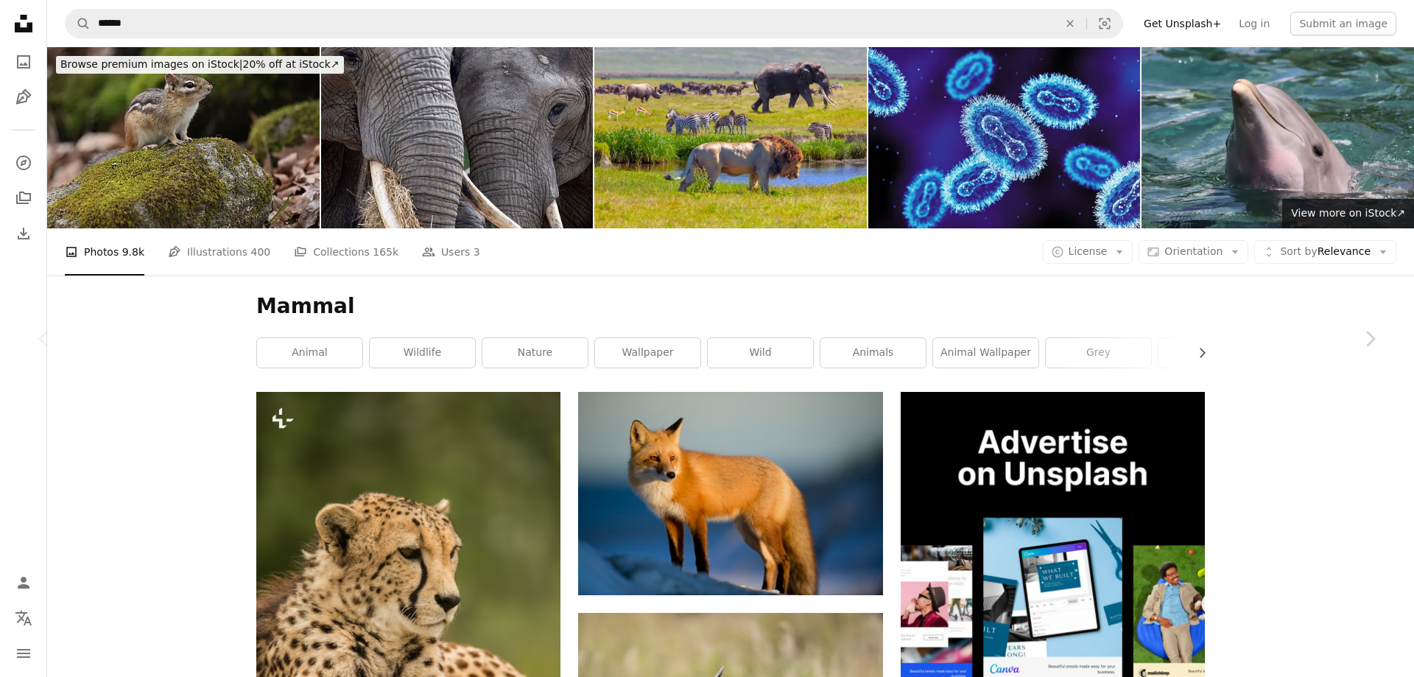 This screenshot has height=677, width=1414. What do you see at coordinates (1324, 252) in the screenshot?
I see `button: Sort byRelevance` at bounding box center [1324, 252].